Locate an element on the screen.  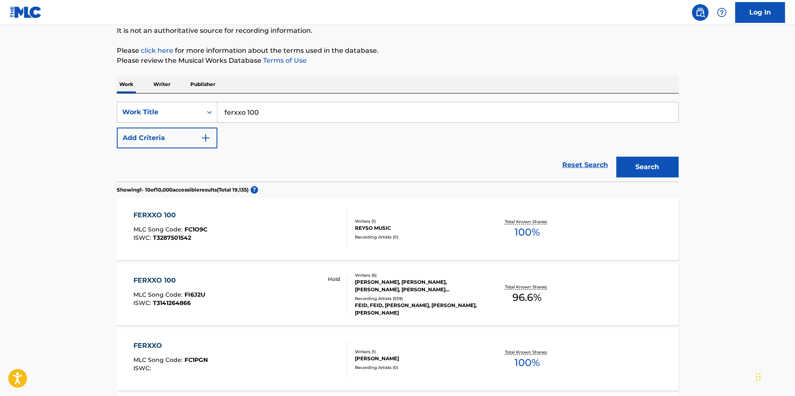
button: Search is located at coordinates (648, 167).